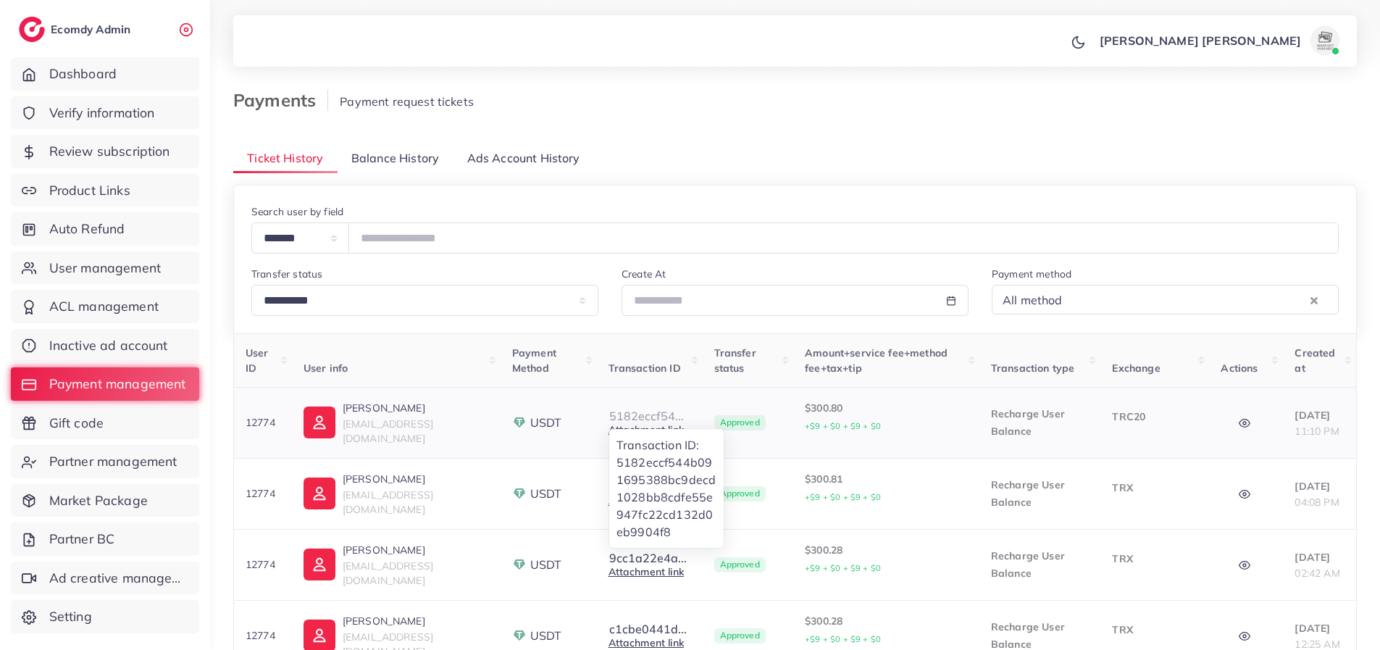 Image resolution: width=1380 pixels, height=650 pixels. I want to click on span: 02:42 AM, so click(1317, 573).